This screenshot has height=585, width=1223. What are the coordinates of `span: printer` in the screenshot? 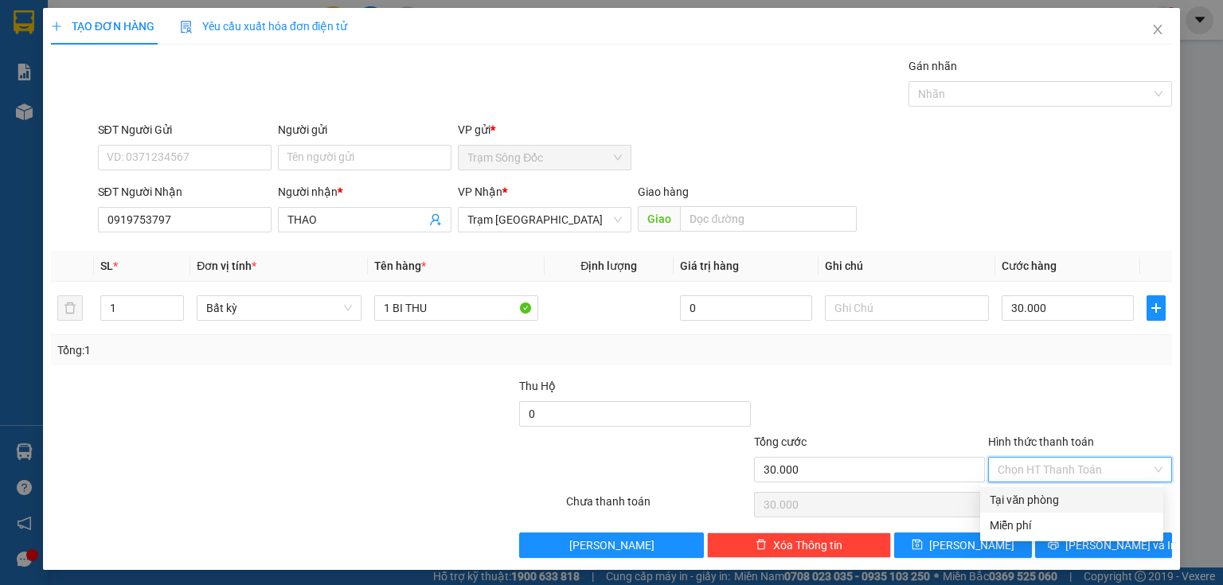 It's located at (1053, 545).